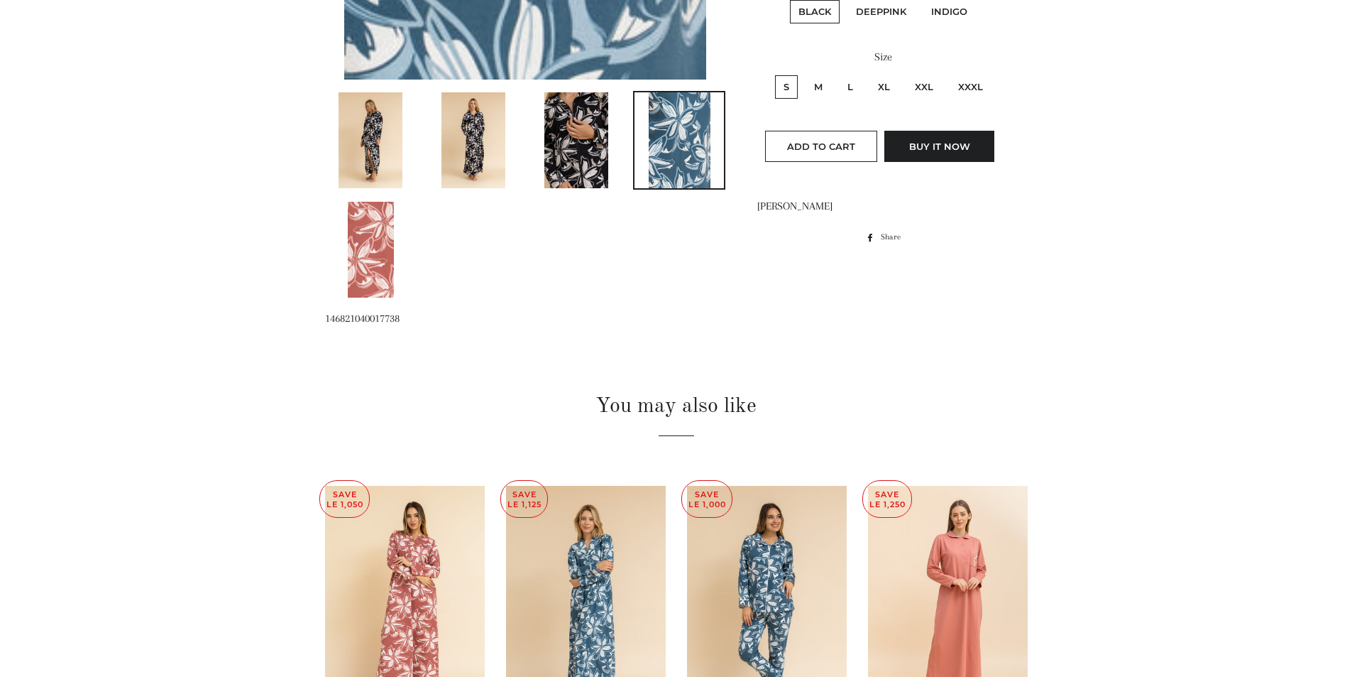 This screenshot has height=677, width=1352. I want to click on label: XL, so click(884, 87).